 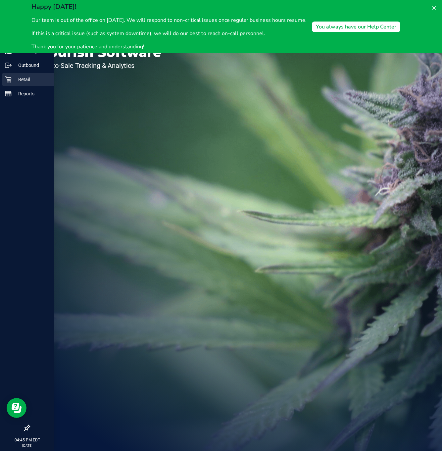 I want to click on inline-svg: Reports, so click(x=8, y=94).